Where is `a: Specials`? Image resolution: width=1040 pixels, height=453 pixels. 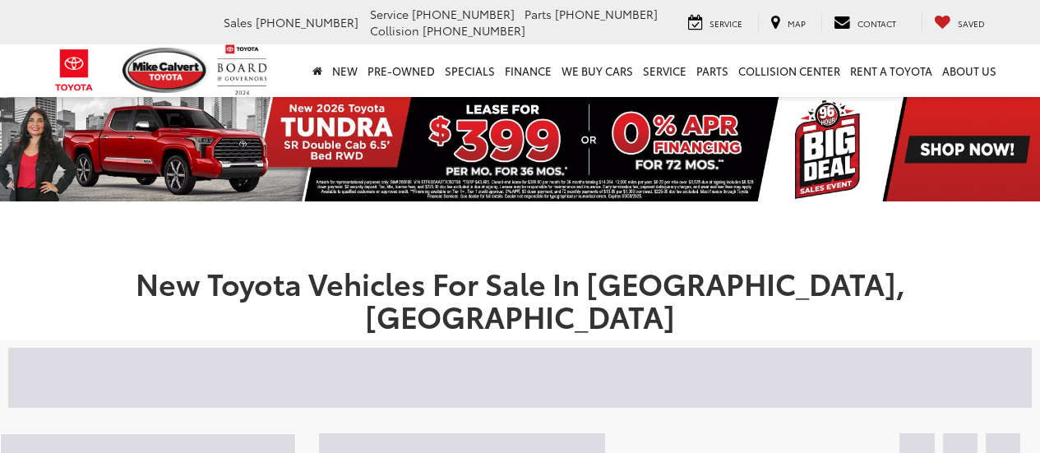 a: Specials is located at coordinates (470, 71).